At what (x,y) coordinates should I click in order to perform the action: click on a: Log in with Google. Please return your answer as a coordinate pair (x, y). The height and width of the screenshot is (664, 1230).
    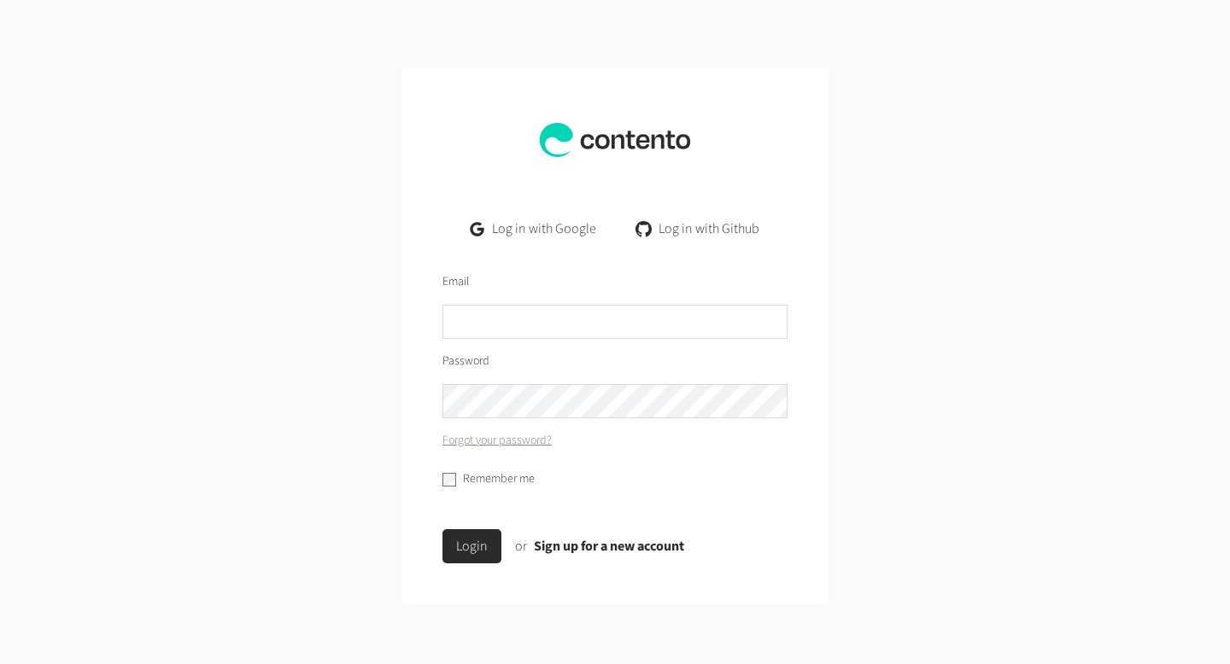
    Looking at the image, I should click on (533, 229).